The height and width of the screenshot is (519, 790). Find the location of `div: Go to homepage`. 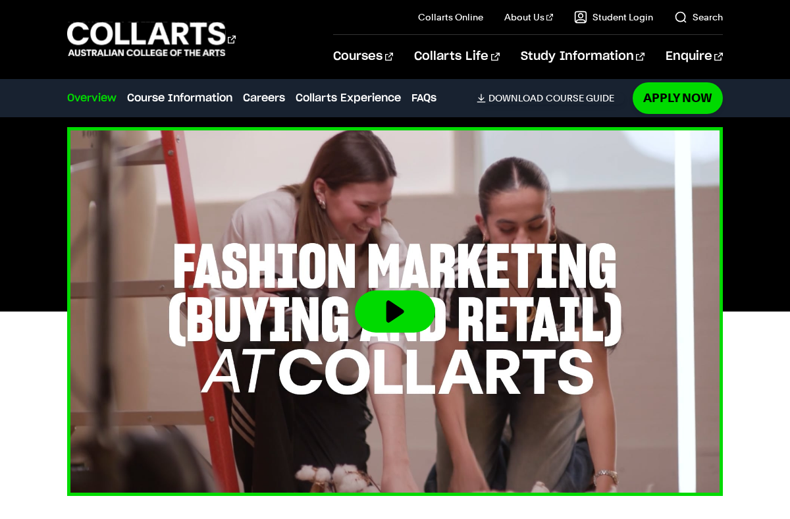

div: Go to homepage is located at coordinates (151, 39).